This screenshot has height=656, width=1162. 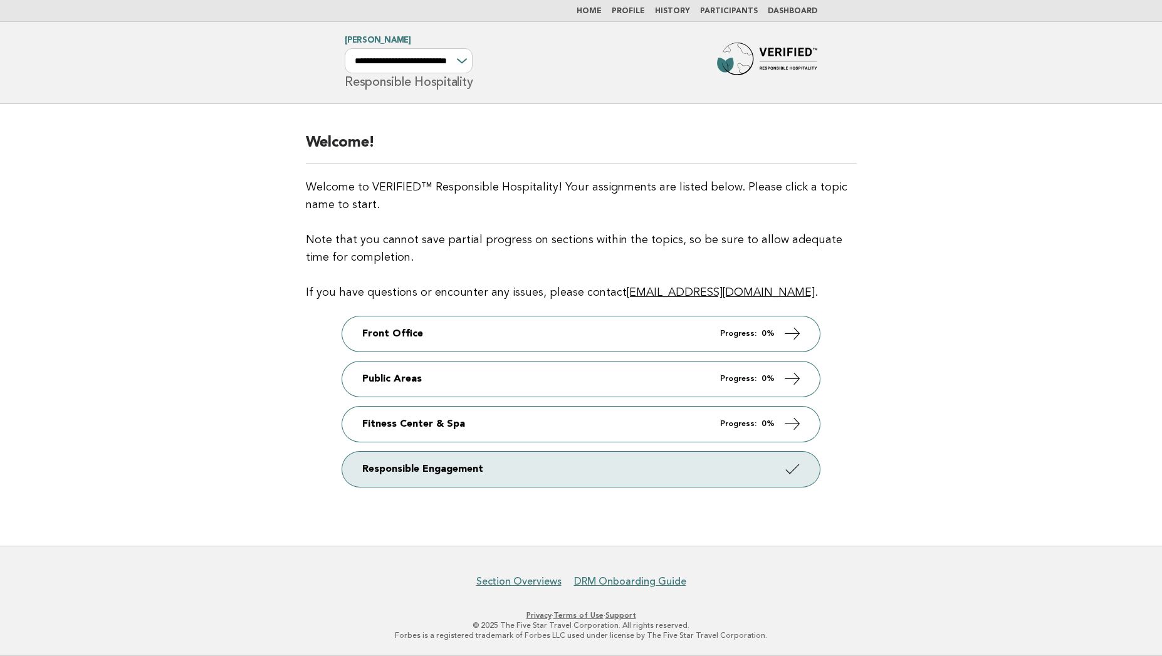 I want to click on a: Dashboard, so click(x=792, y=11).